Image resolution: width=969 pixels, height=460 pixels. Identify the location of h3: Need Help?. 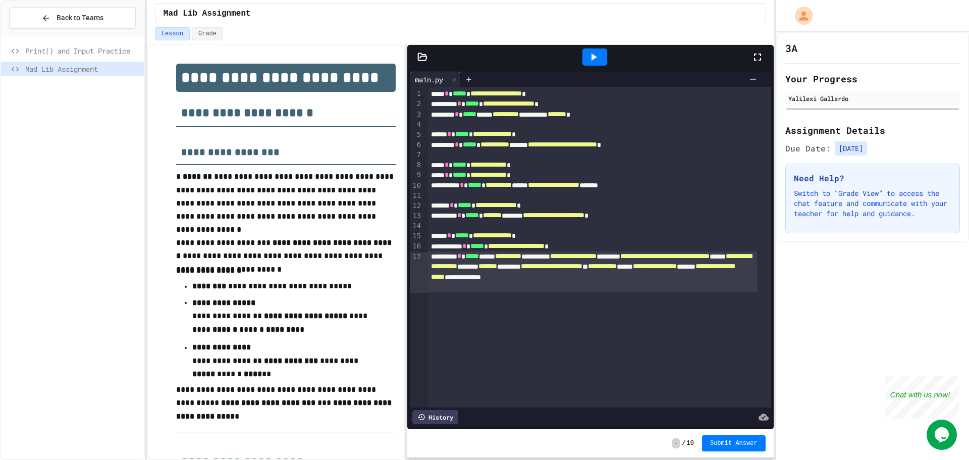
(873, 178).